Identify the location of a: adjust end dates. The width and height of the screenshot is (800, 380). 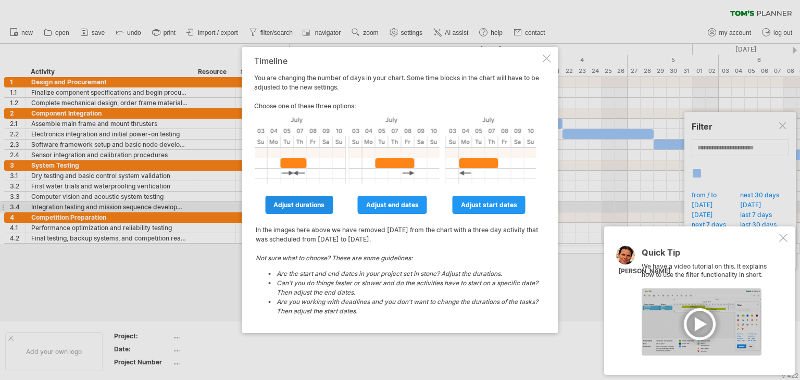
(392, 205).